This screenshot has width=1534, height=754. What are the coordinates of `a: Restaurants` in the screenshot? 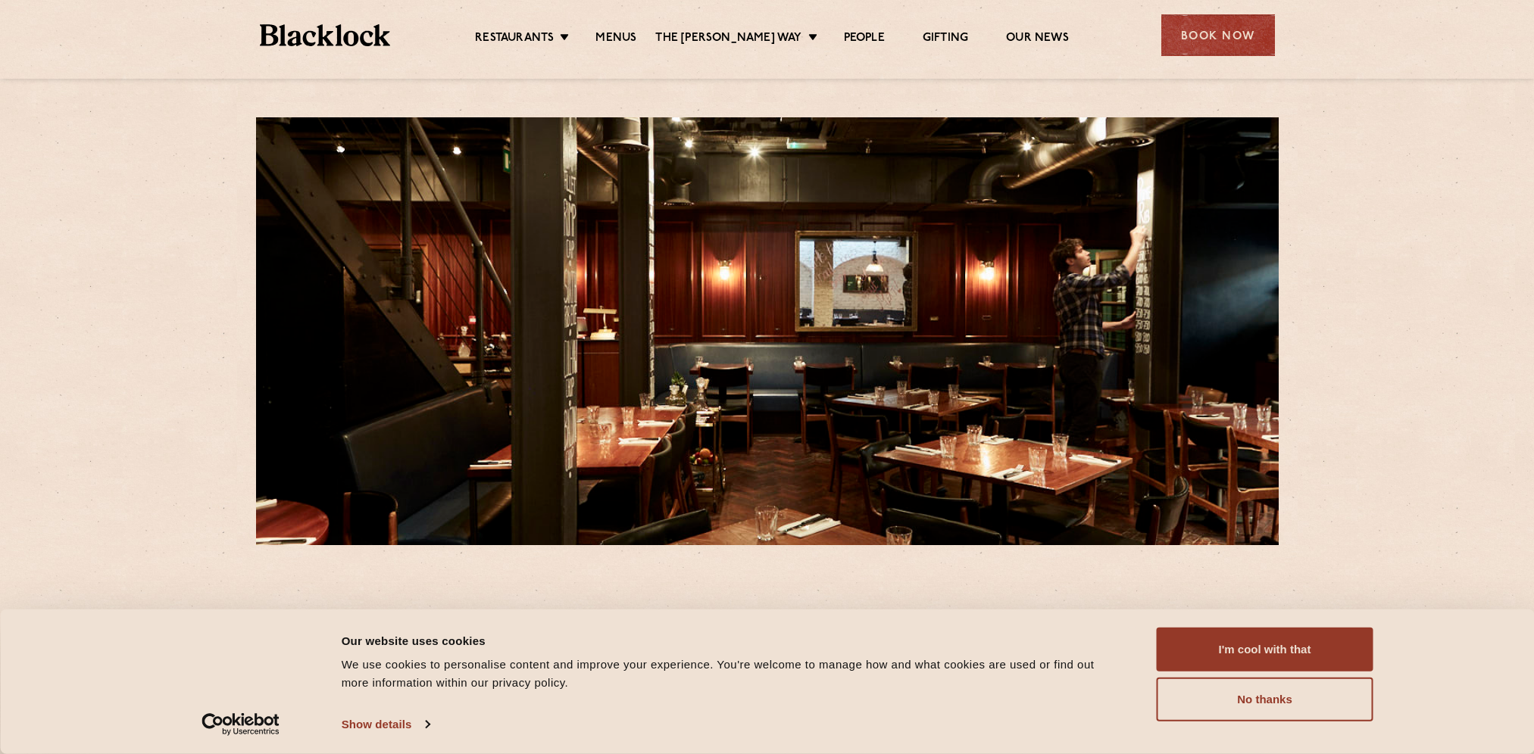 It's located at (514, 39).